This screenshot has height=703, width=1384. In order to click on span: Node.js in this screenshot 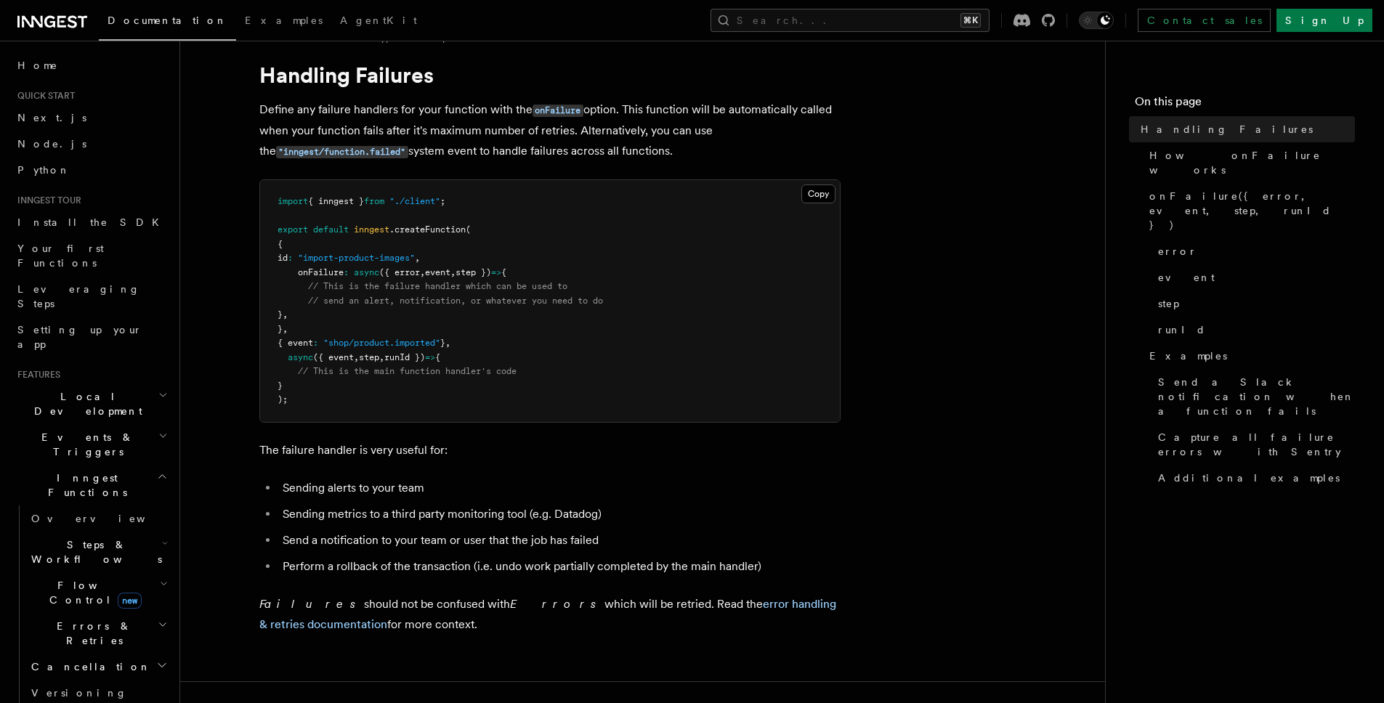, I will do `click(52, 144)`.